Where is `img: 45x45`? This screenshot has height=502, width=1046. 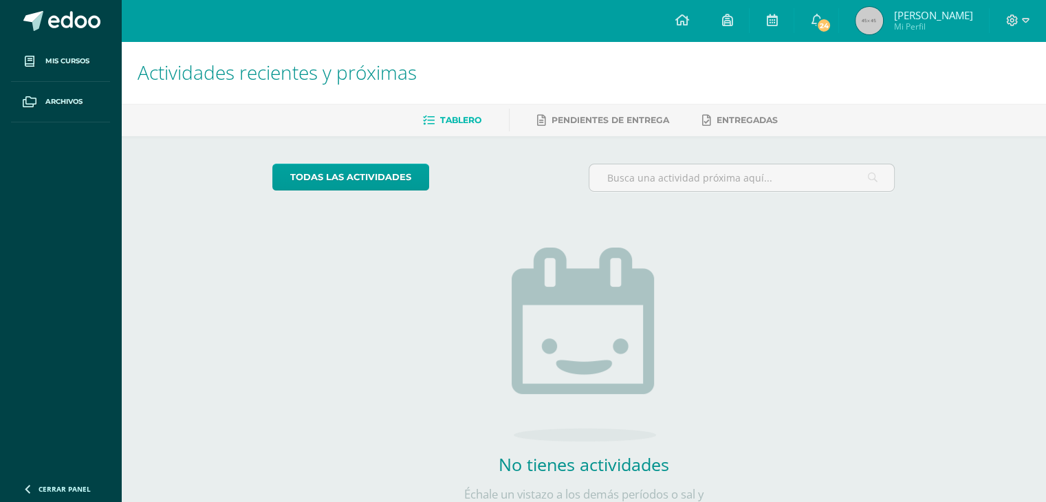
img: 45x45 is located at coordinates (870, 21).